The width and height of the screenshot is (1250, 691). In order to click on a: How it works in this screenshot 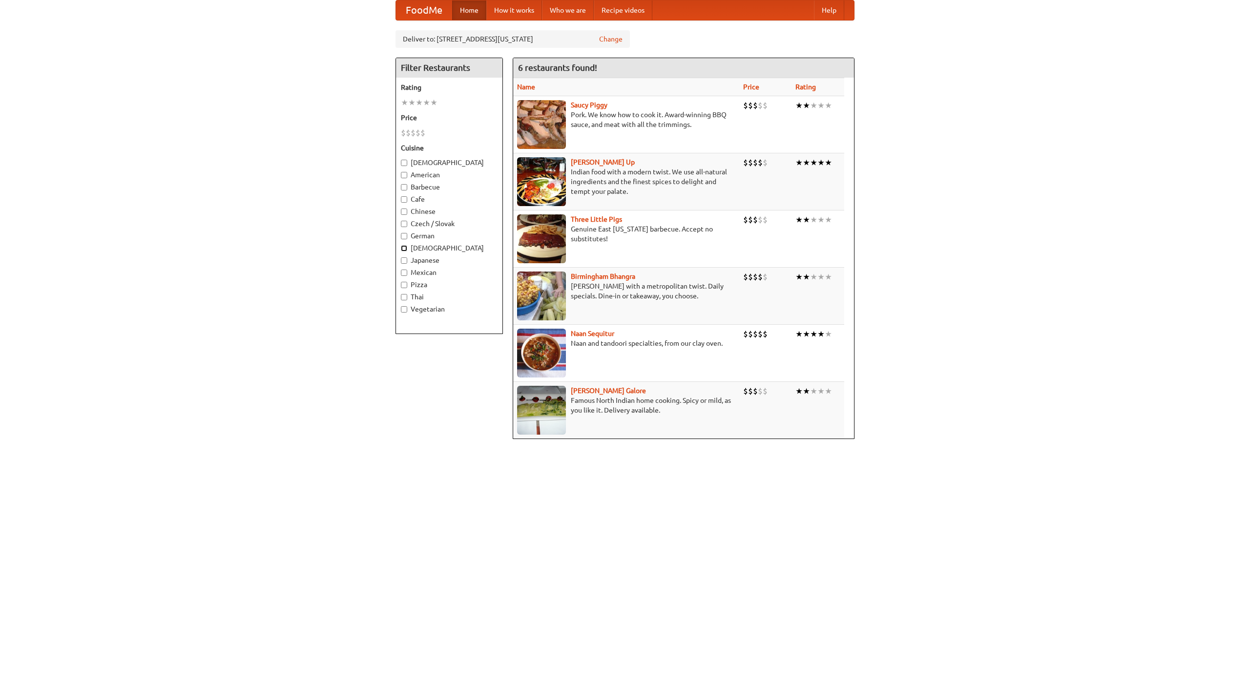, I will do `click(514, 10)`.